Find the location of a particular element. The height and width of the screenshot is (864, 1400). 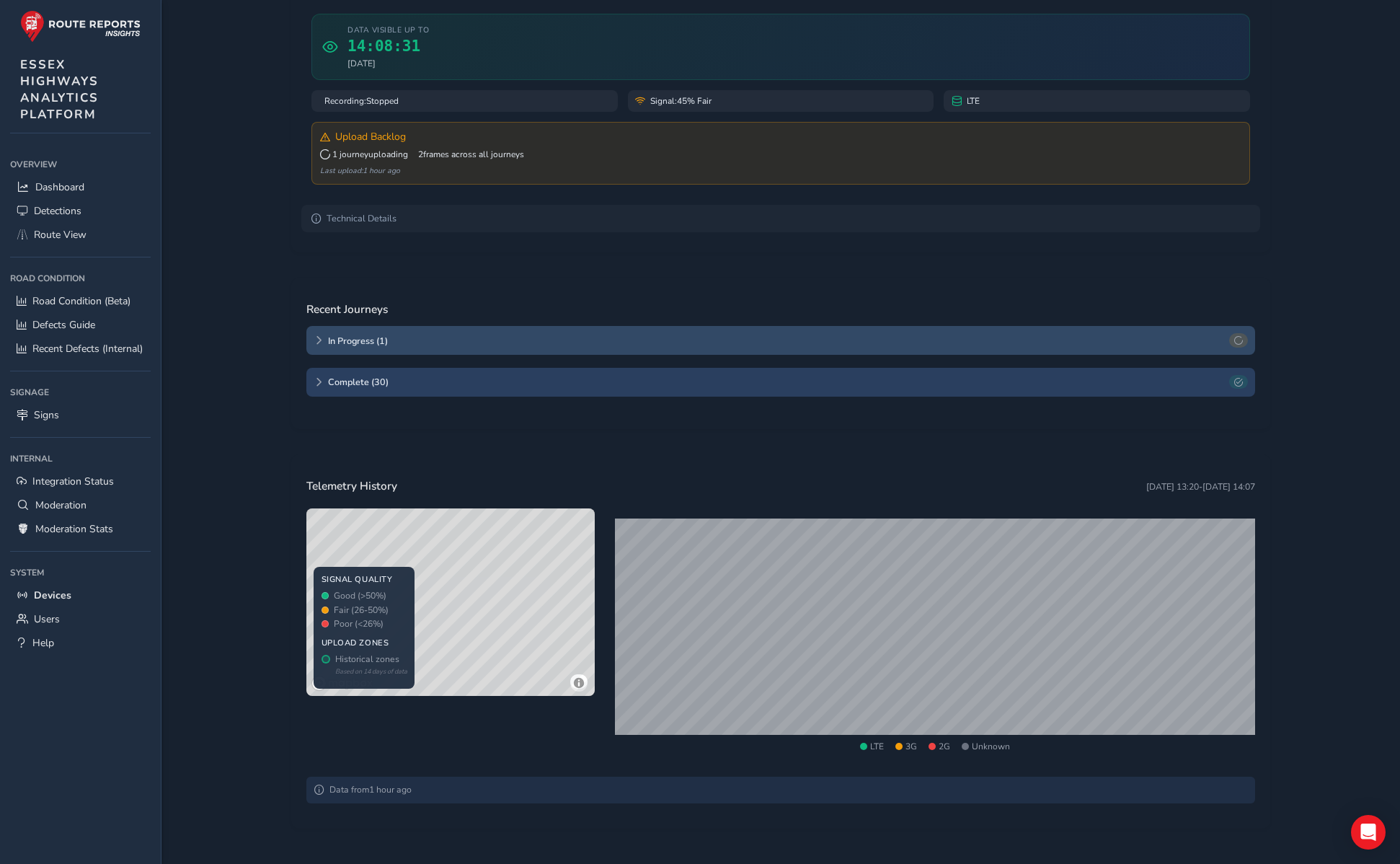

span: ESSEX HIGHWAYS ANALYTICS PLATFORM is located at coordinates (59, 89).